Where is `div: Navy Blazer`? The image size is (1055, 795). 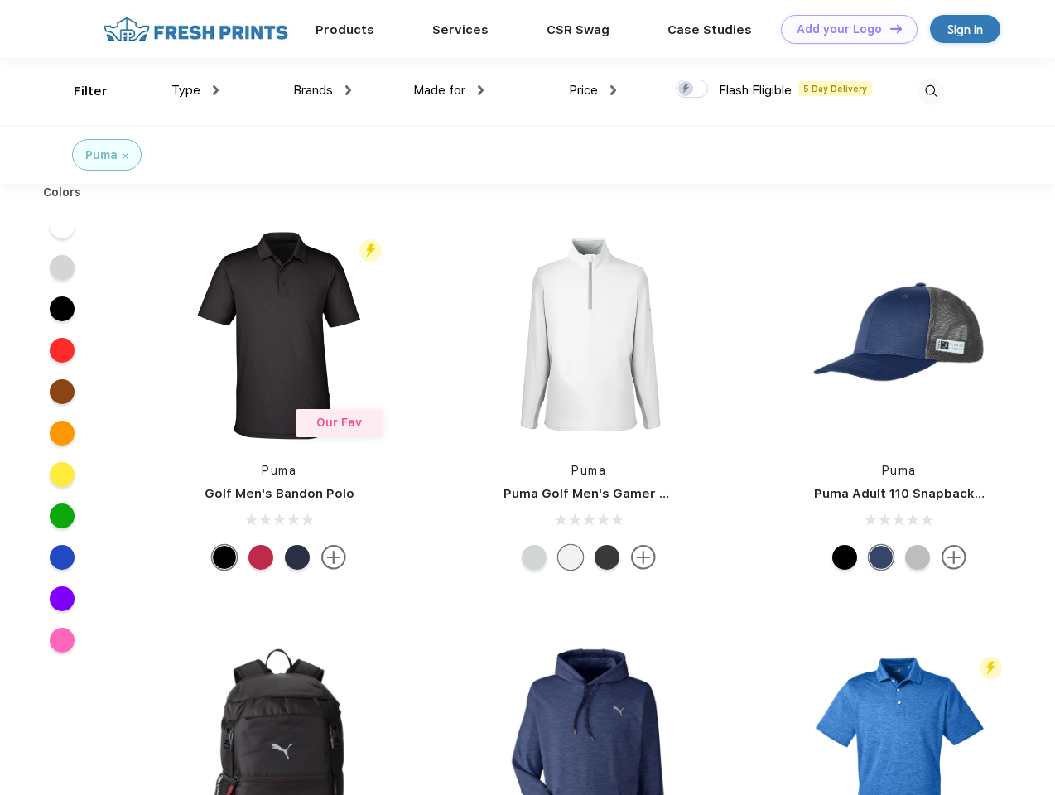 div: Navy Blazer is located at coordinates (297, 558).